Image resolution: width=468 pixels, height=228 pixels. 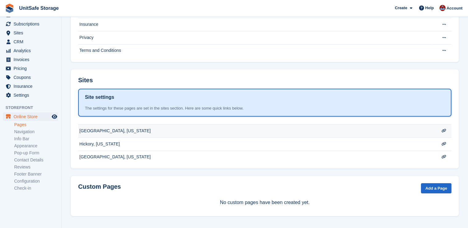 I want to click on h2: Custom Pages, so click(x=99, y=187).